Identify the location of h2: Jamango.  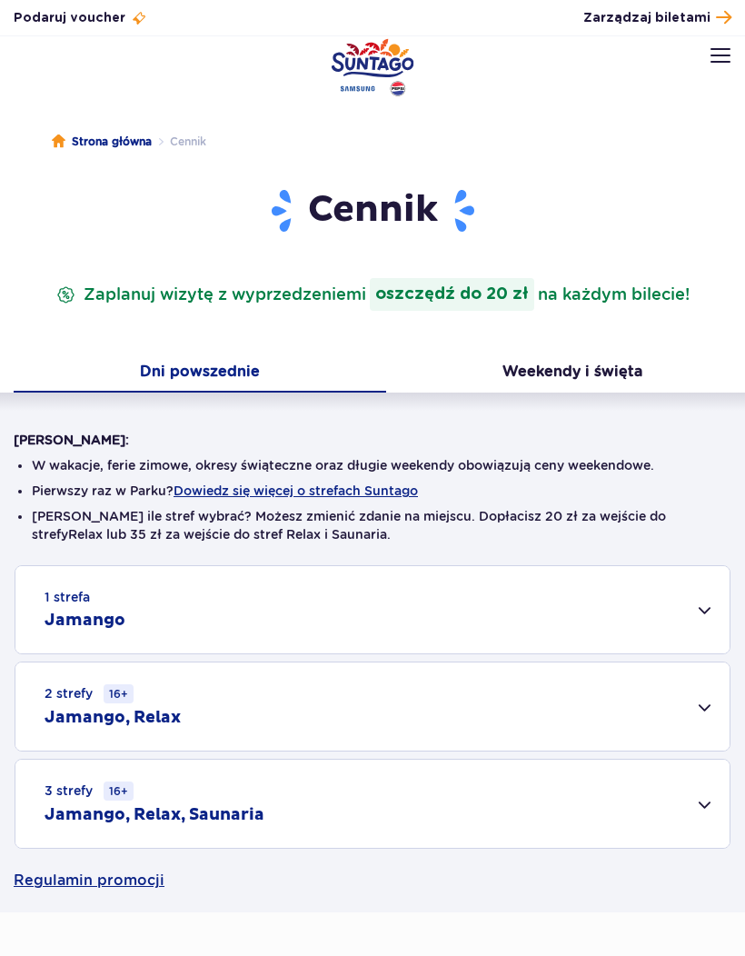
(85, 621).